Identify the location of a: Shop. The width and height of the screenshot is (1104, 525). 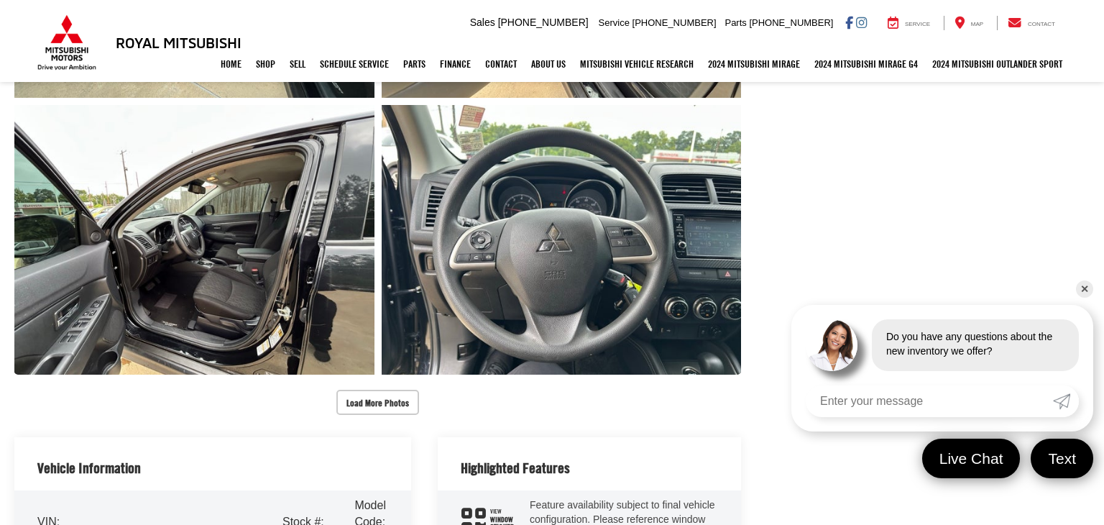
(265, 64).